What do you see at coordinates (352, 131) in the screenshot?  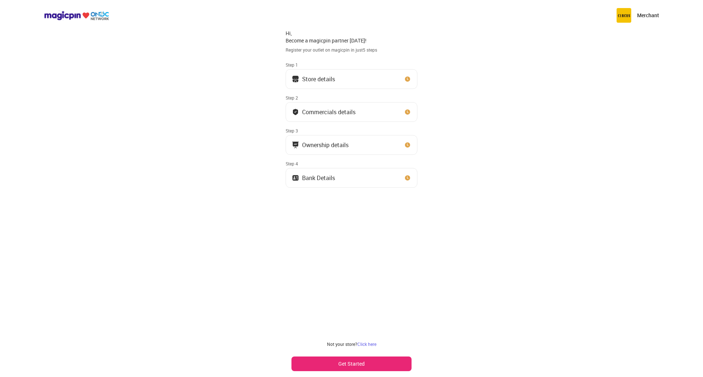 I see `div: Step 3` at bounding box center [352, 131].